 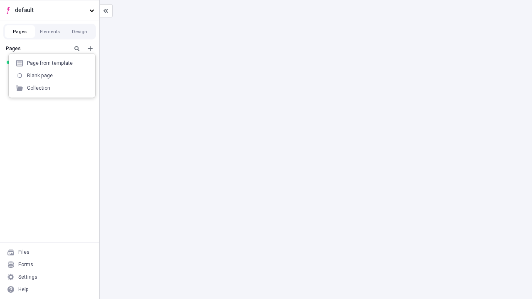 What do you see at coordinates (50, 10) in the screenshot?
I see `span: default` at bounding box center [50, 10].